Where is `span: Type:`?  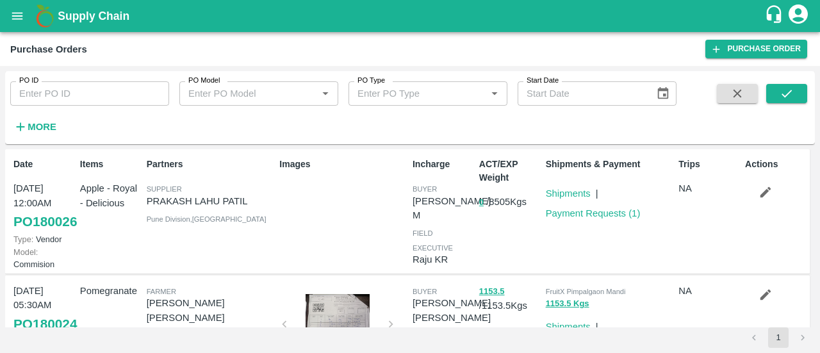
span: Type: is located at coordinates (23, 239).